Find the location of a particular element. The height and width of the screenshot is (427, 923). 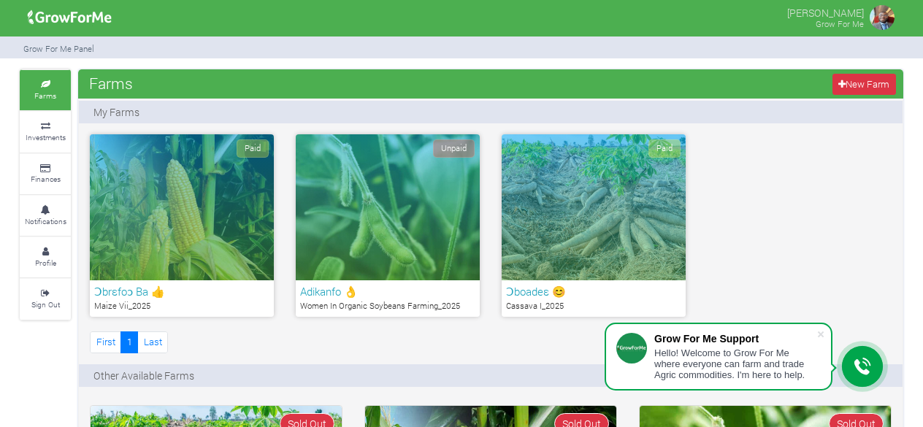

div: Hello! Welcome to Grow For Me where everyone can farm and trade Agric commodities. I'm here to help. is located at coordinates (736, 364).